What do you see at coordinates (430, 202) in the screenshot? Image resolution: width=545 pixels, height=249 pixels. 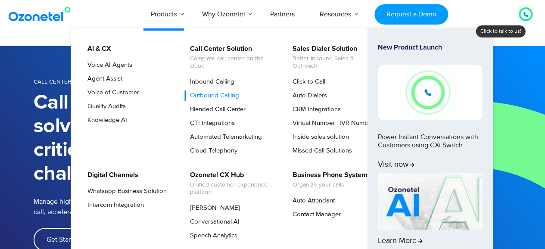 I see `img: AI` at bounding box center [430, 202].